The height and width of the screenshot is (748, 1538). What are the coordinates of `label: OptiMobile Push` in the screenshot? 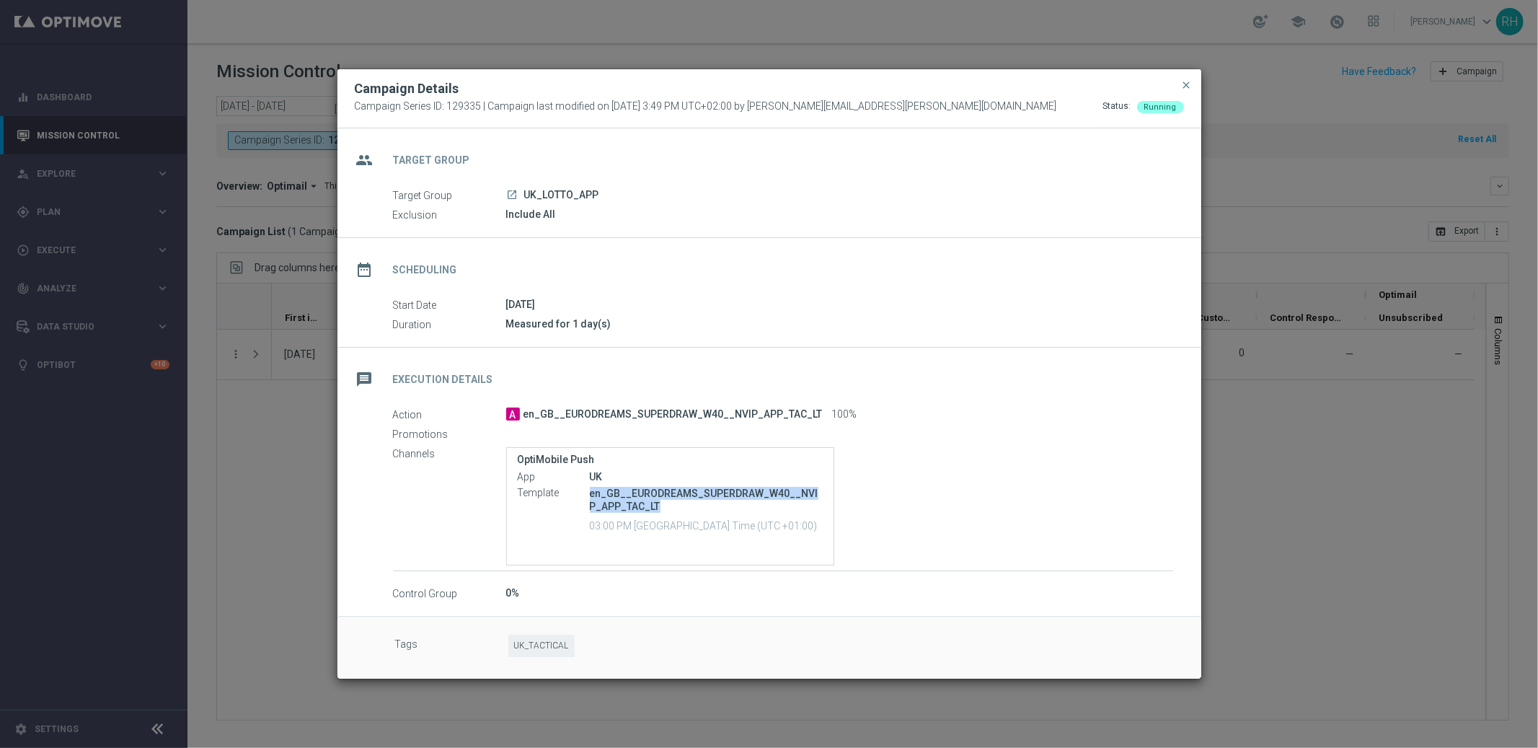 It's located at (670, 459).